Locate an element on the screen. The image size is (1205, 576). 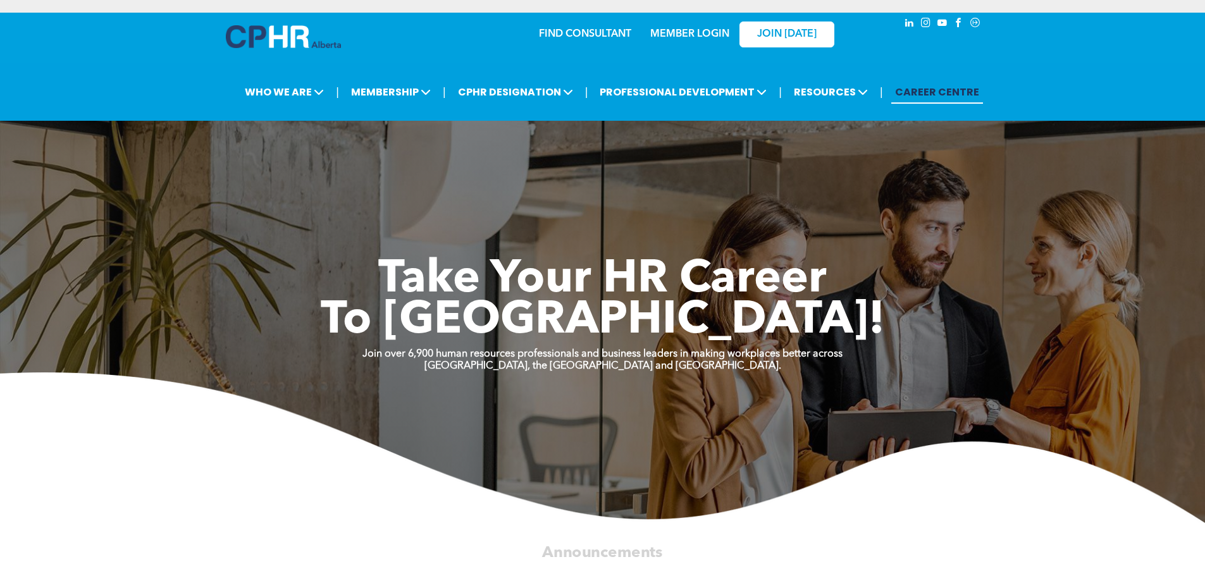
span: RESOURCES is located at coordinates (830, 92).